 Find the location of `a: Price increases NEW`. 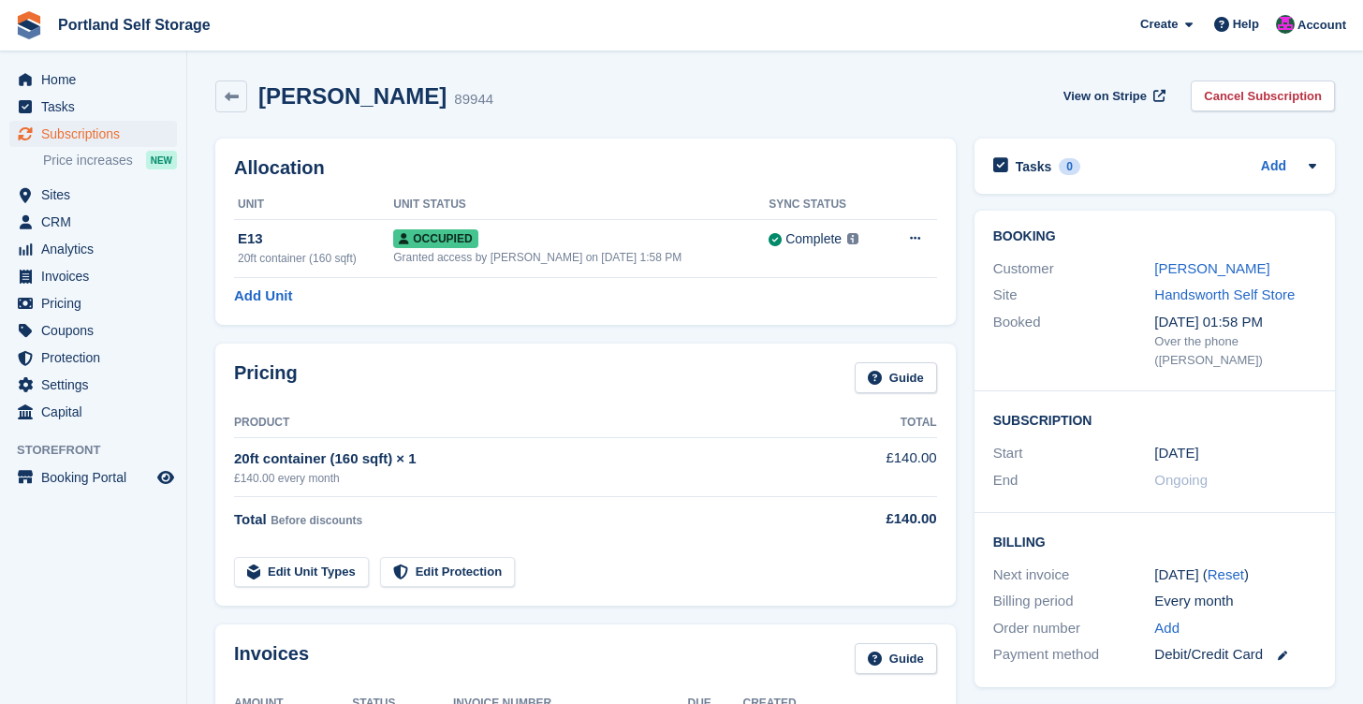

a: Price increases NEW is located at coordinates (110, 160).